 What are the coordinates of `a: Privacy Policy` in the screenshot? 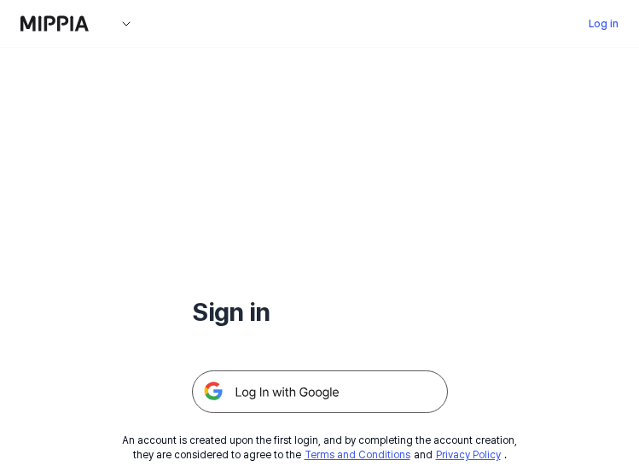 It's located at (468, 455).